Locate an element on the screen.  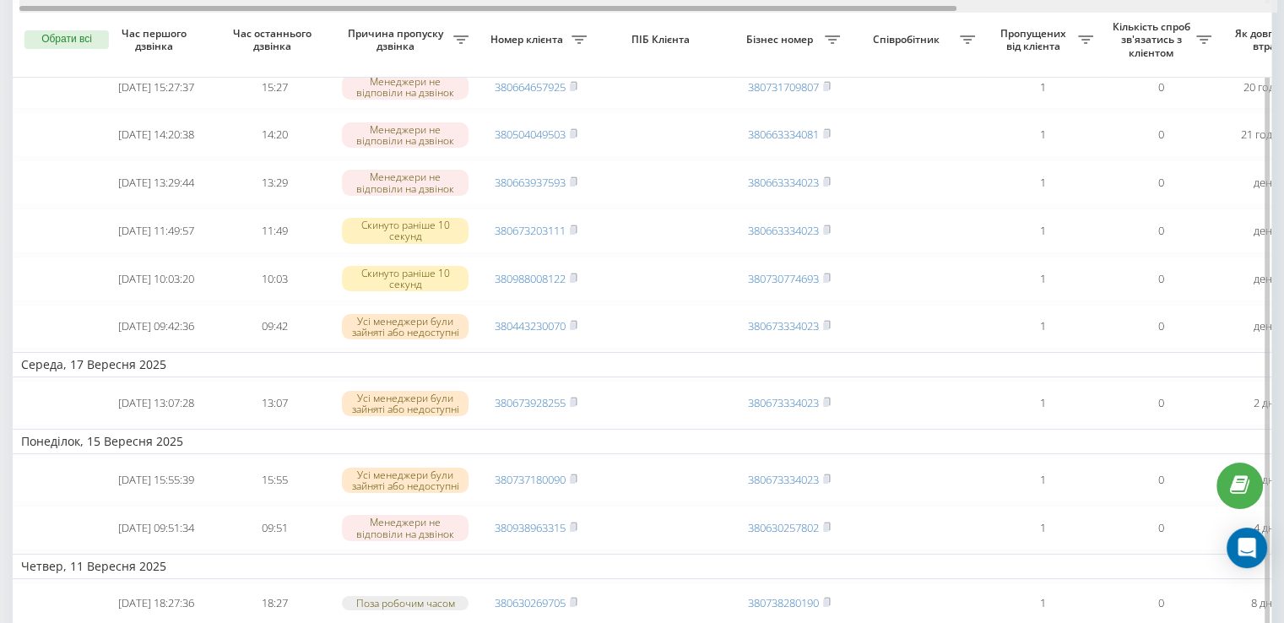
a: 380730774693 is located at coordinates (784, 279).